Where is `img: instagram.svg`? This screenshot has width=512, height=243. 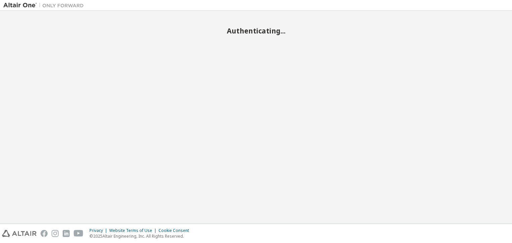
img: instagram.svg is located at coordinates (55, 234).